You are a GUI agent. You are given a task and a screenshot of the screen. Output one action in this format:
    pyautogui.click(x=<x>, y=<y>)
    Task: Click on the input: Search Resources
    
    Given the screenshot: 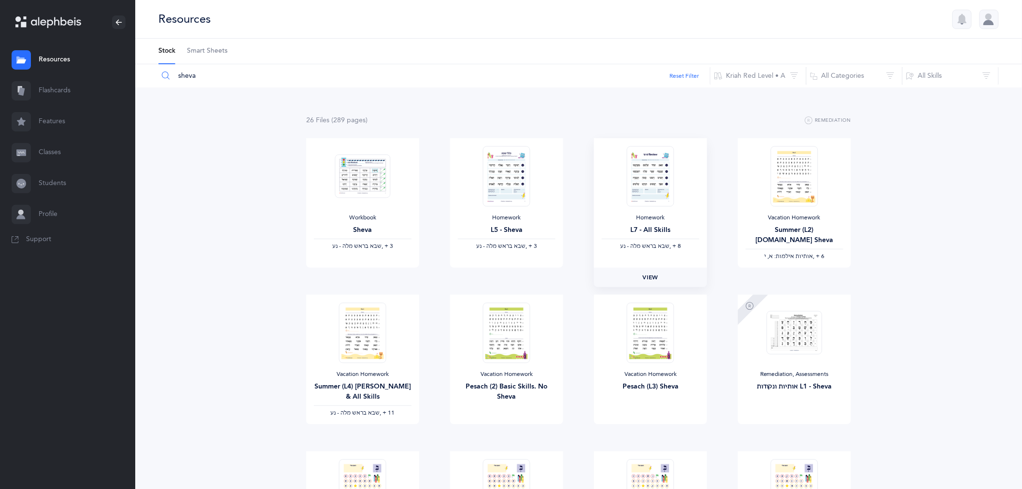 What is the action you would take?
    pyautogui.click(x=434, y=76)
    